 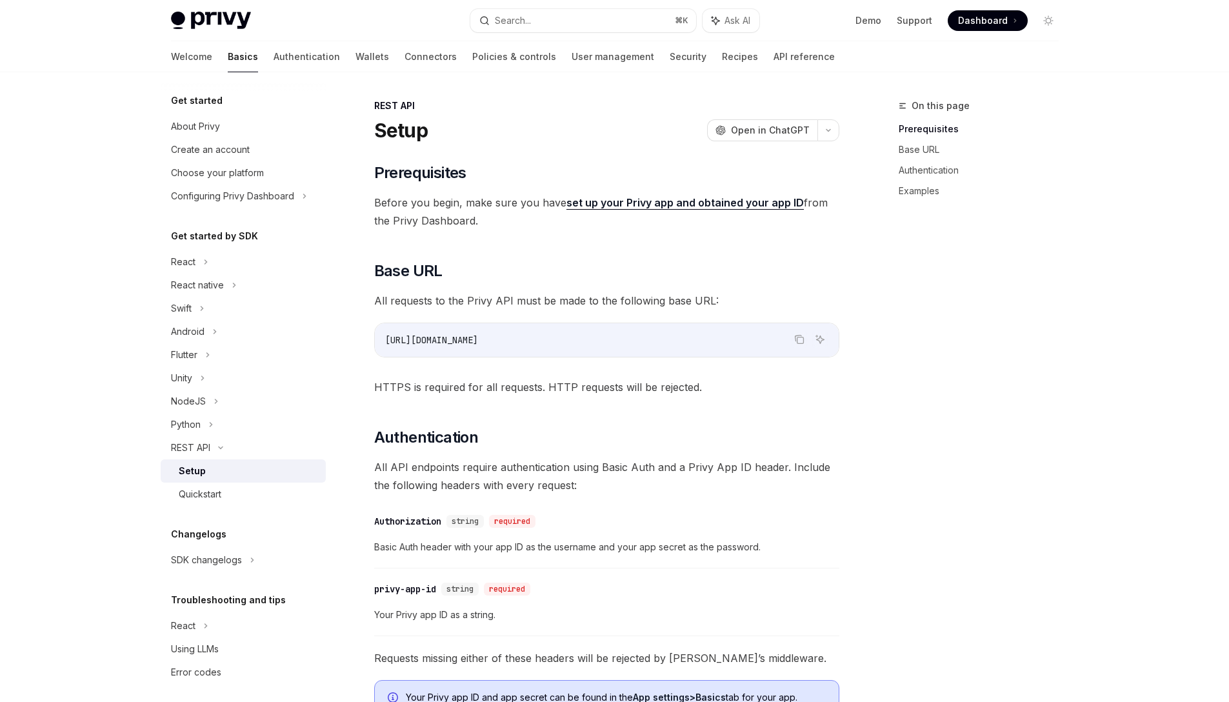 I want to click on a: Examples, so click(x=983, y=191).